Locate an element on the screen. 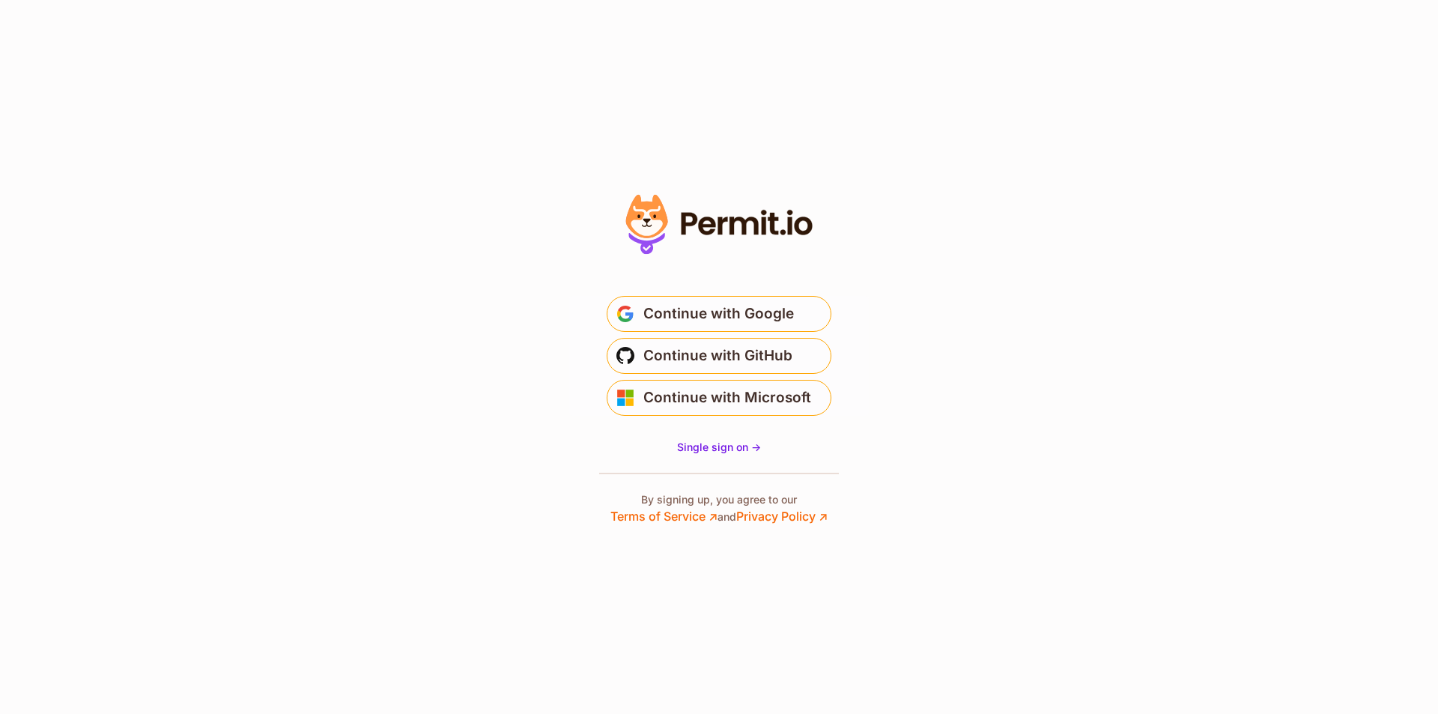  a: Privacy Policy ↗ is located at coordinates (782, 516).